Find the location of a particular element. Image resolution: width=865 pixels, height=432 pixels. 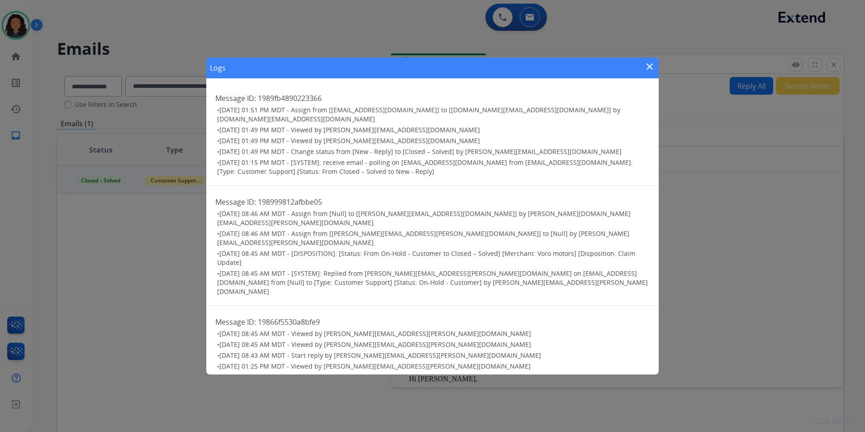

span: 1989fb4890223366 is located at coordinates (290, 98).